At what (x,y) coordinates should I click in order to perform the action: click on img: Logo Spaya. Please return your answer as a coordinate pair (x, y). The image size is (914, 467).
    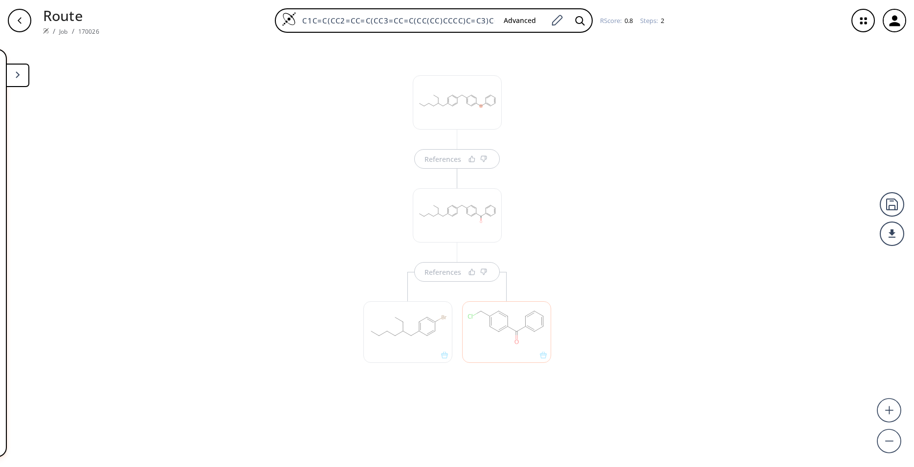
    Looking at the image, I should click on (289, 19).